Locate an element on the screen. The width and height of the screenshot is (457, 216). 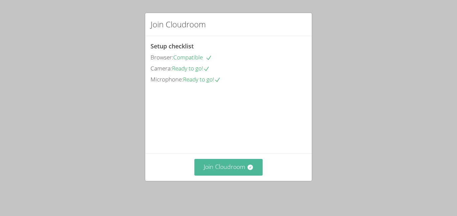
span: Compatible is located at coordinates (193, 57).